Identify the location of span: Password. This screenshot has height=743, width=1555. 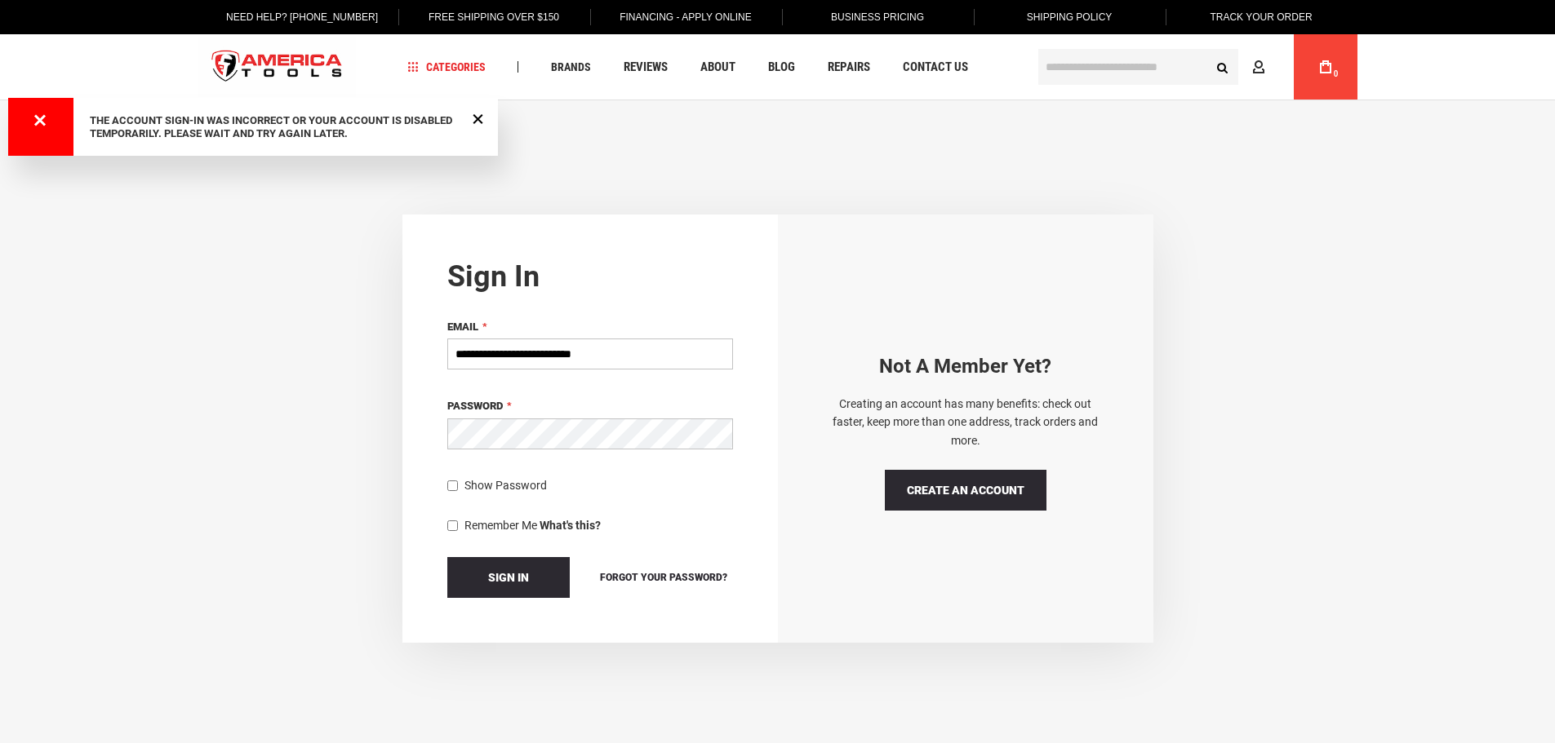
(475, 406).